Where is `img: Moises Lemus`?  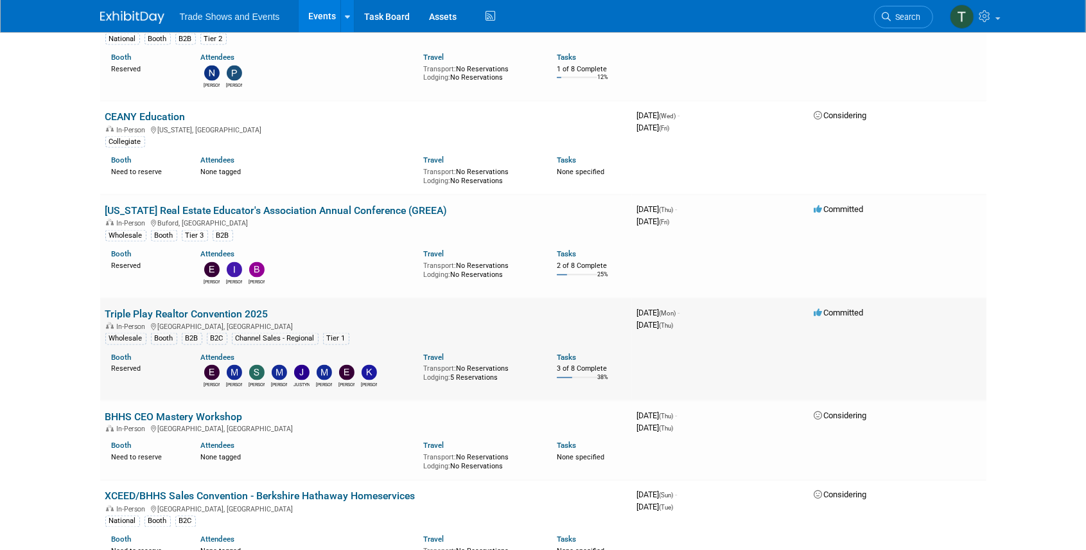
img: Moises Lemus is located at coordinates (324, 373).